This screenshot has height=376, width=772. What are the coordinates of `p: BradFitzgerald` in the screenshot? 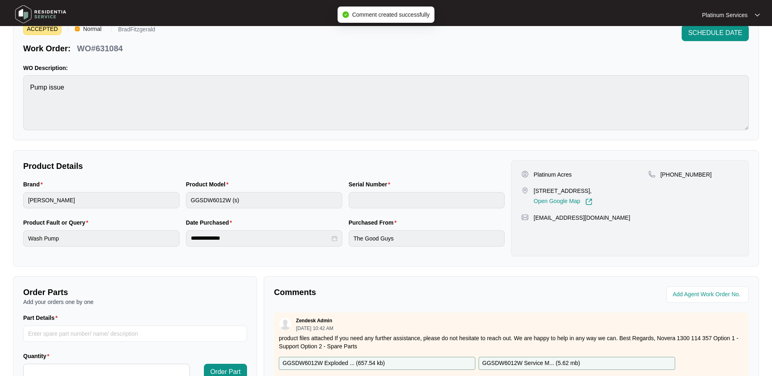 It's located at (136, 31).